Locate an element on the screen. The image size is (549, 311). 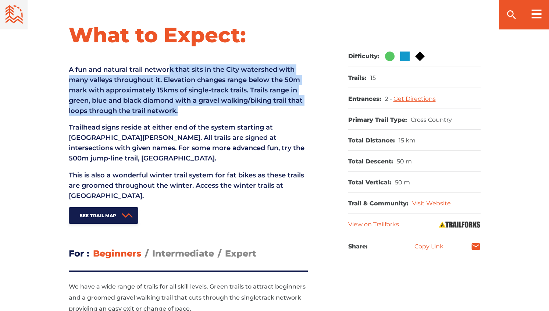
span: Beginners is located at coordinates (117, 253).